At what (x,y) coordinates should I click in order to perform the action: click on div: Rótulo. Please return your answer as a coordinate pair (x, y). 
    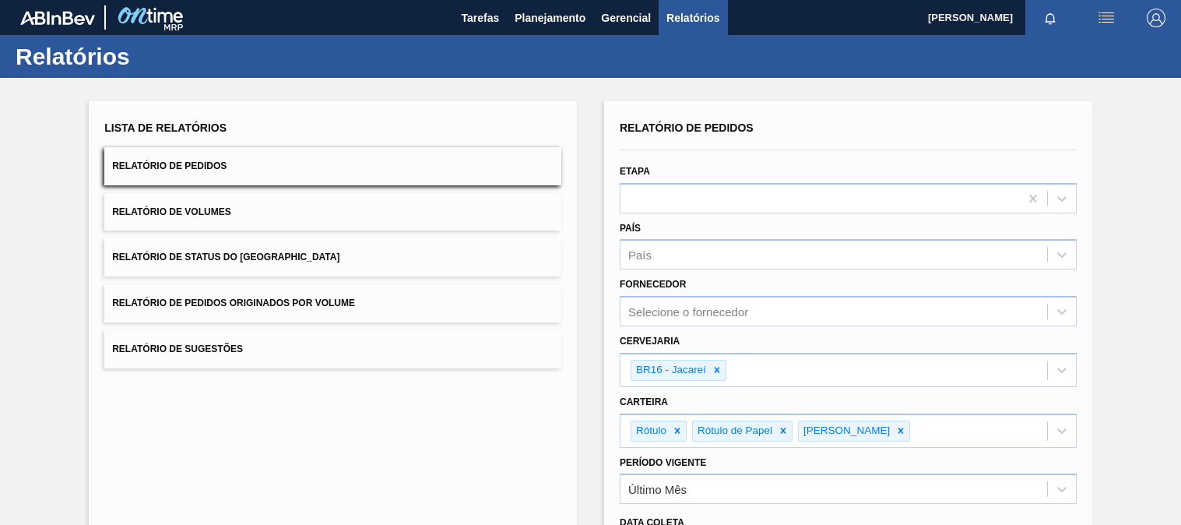
    Looking at the image, I should click on (650, 430).